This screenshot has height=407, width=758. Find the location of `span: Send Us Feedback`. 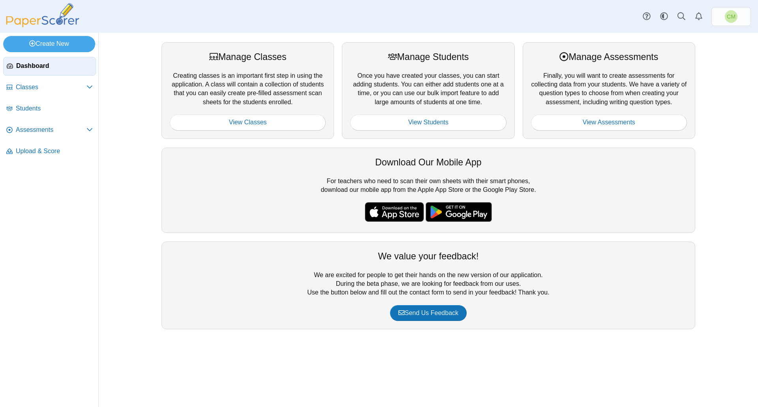

span: Send Us Feedback is located at coordinates (428, 313).